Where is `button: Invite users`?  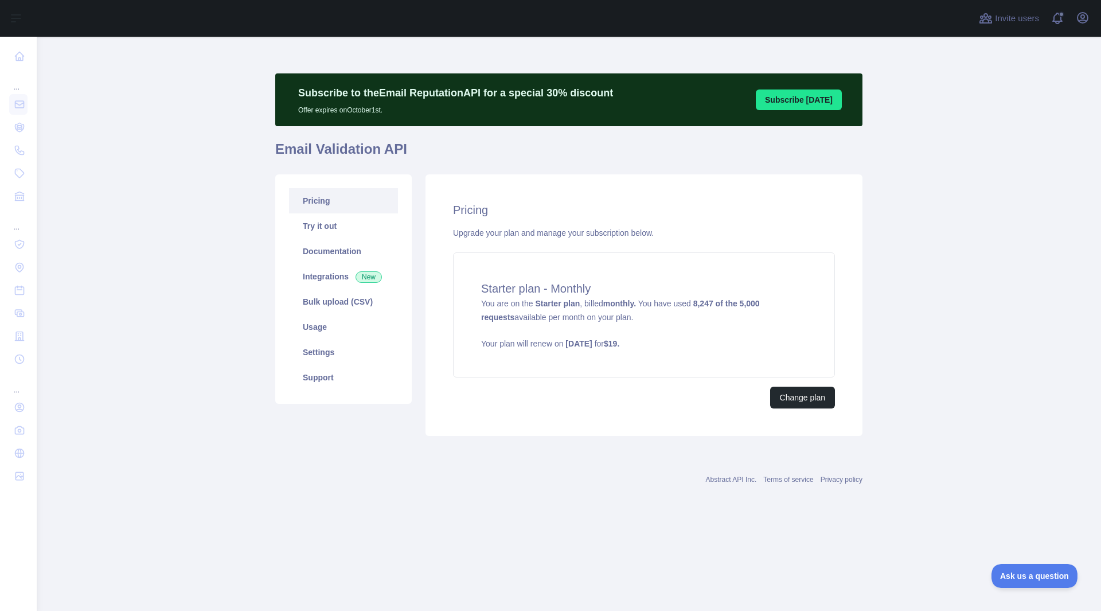 button: Invite users is located at coordinates (1009, 18).